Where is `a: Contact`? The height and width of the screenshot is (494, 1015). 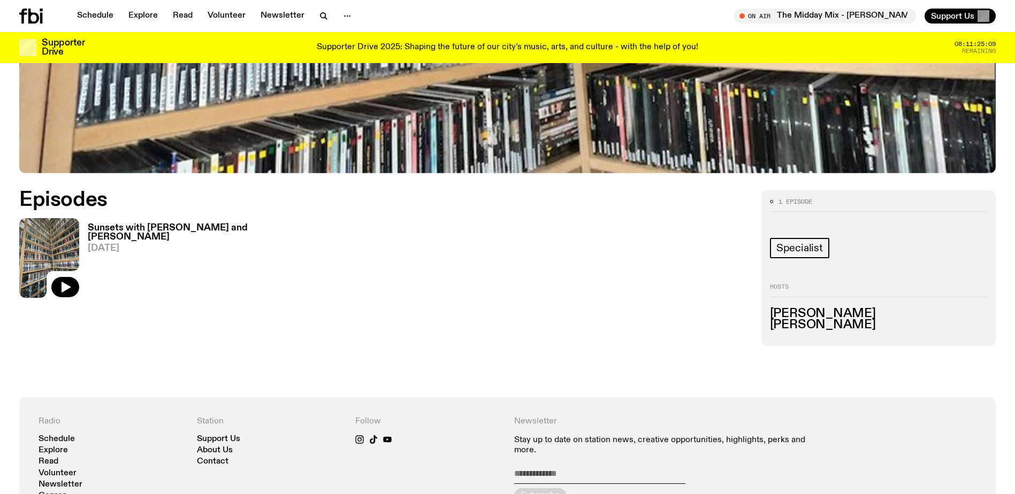 a: Contact is located at coordinates (212, 462).